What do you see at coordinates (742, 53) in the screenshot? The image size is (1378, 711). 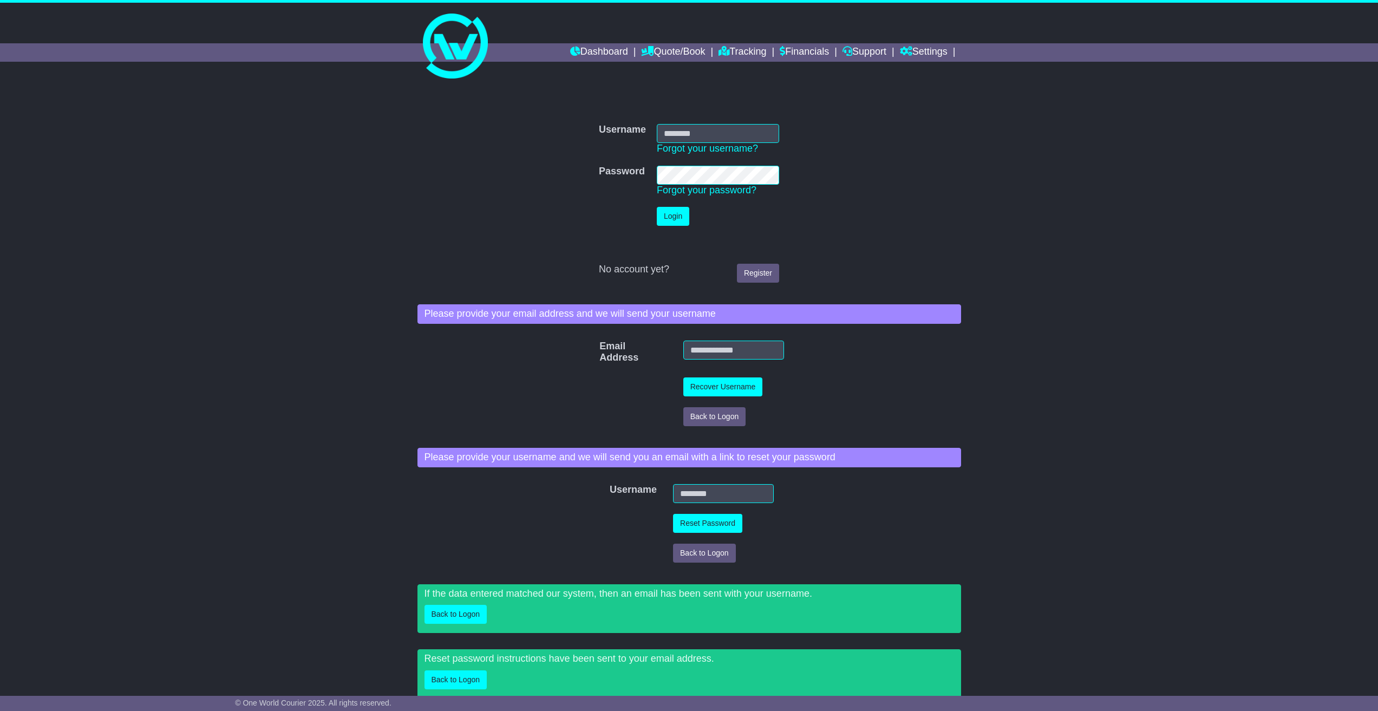 I see `a: Tracking` at bounding box center [742, 53].